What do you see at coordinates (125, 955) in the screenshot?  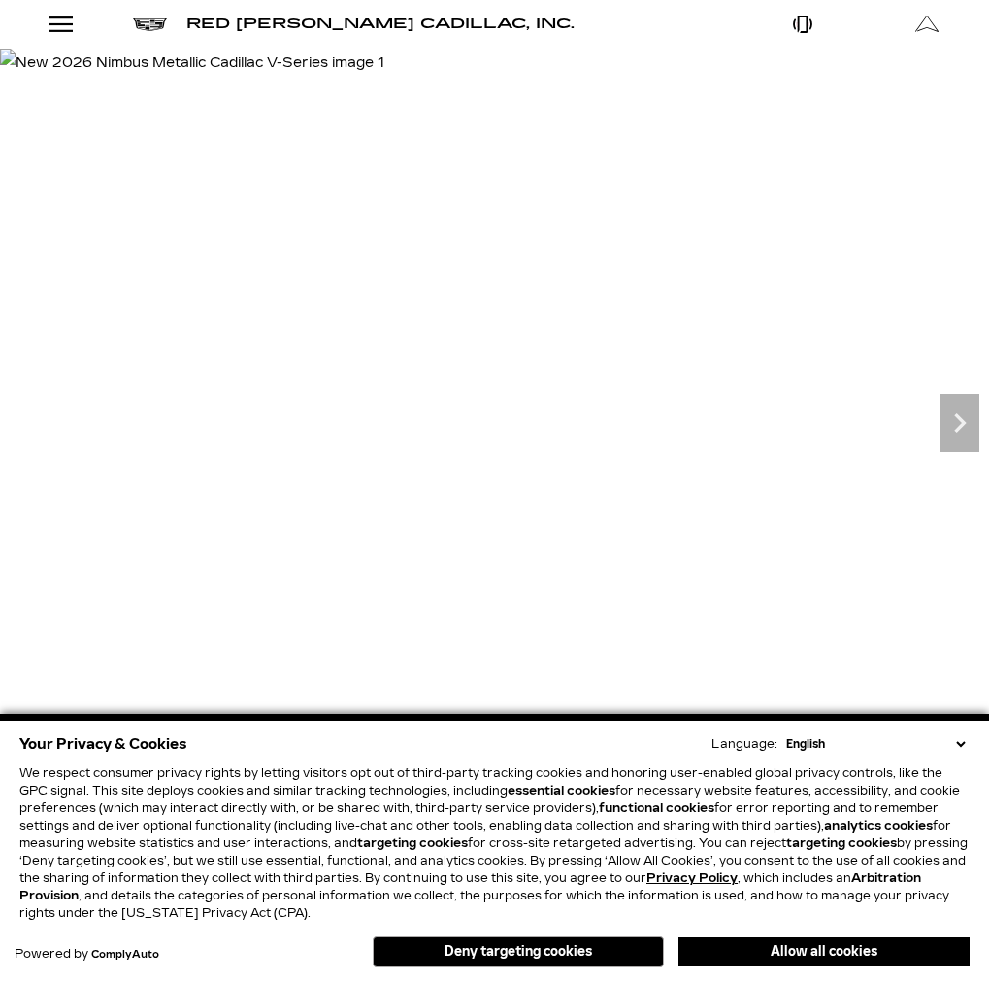 I see `a: ComplyAuto` at bounding box center [125, 955].